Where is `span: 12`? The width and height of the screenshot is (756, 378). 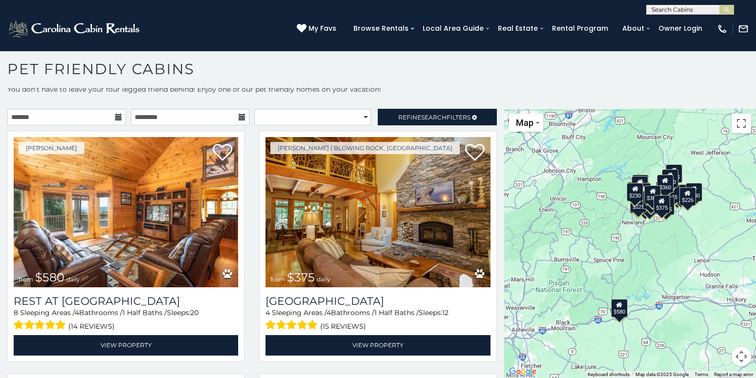 span: 12 is located at coordinates (445, 313).